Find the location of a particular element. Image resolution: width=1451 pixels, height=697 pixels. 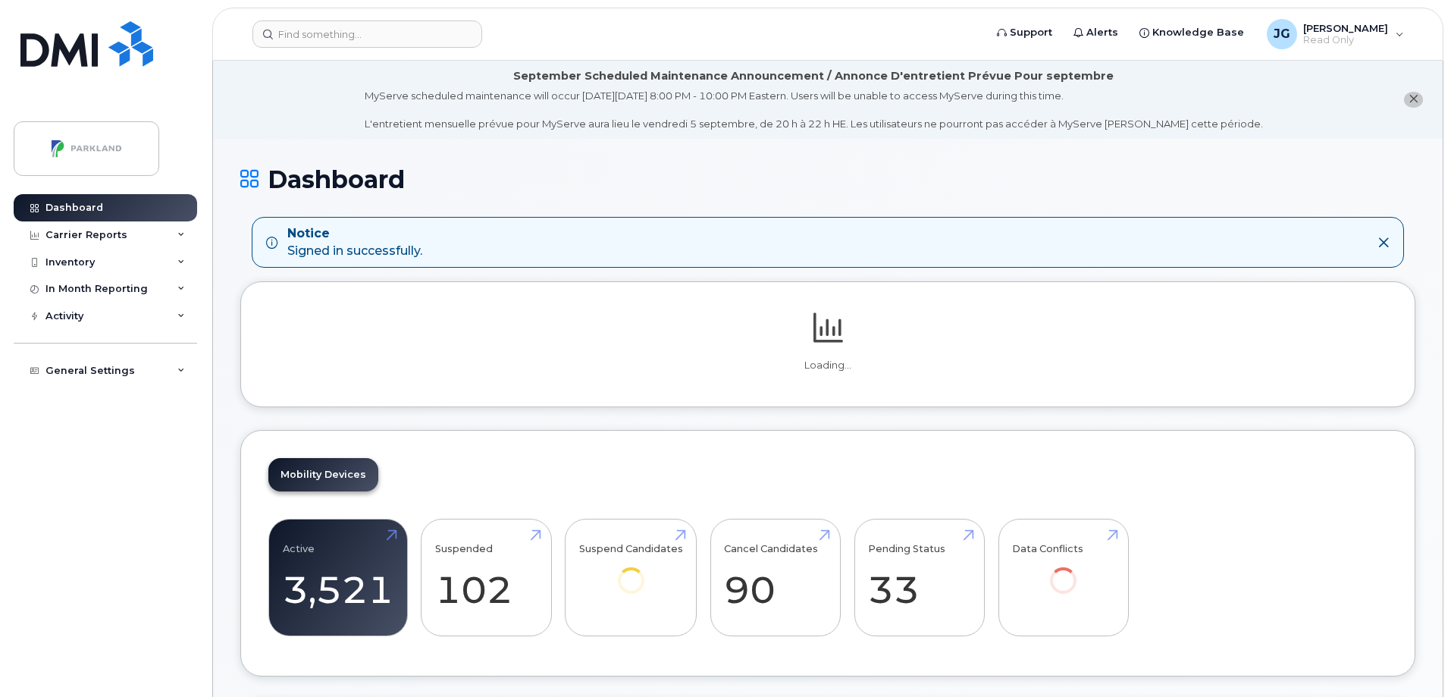

a: Pending Status 33 is located at coordinates (919, 578).